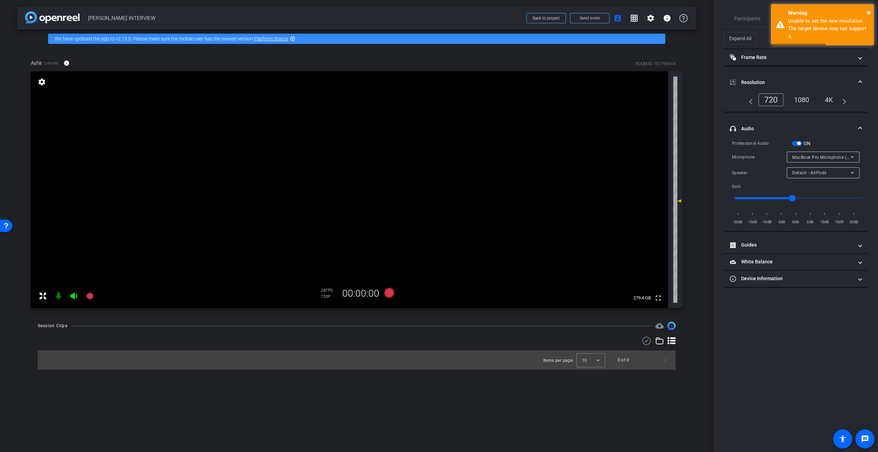 This screenshot has height=452, width=878. What do you see at coordinates (843, 439) in the screenshot?
I see `mat-icon: accessibility` at bounding box center [843, 439].